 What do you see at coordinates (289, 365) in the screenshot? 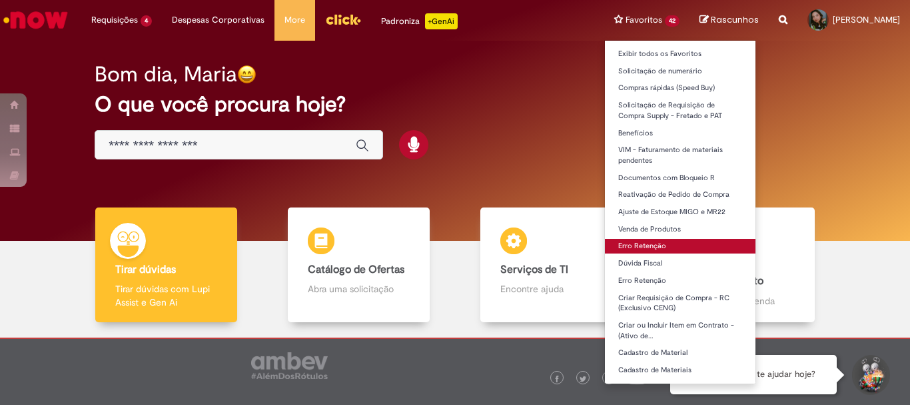
I see `img: logo_footer_ambev_rotulo_gray.png` at bounding box center [289, 365].